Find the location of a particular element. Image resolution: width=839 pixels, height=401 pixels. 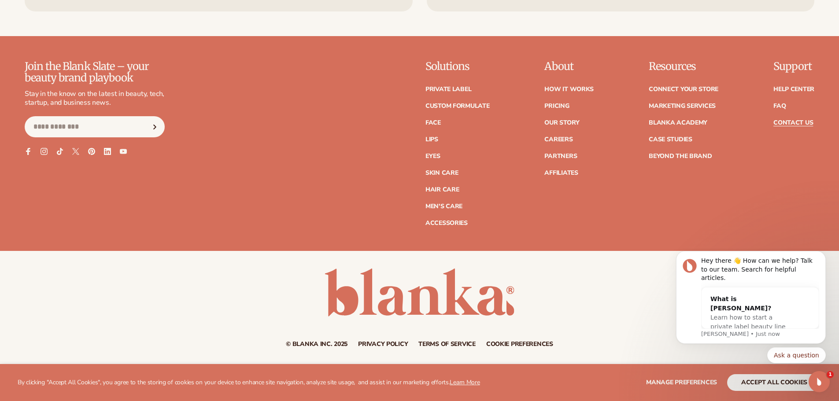

div: message notification from Lee, Just now. Hey there 👋 How can we help? Talk to our team. Search fo... is located at coordinates (88, 48).